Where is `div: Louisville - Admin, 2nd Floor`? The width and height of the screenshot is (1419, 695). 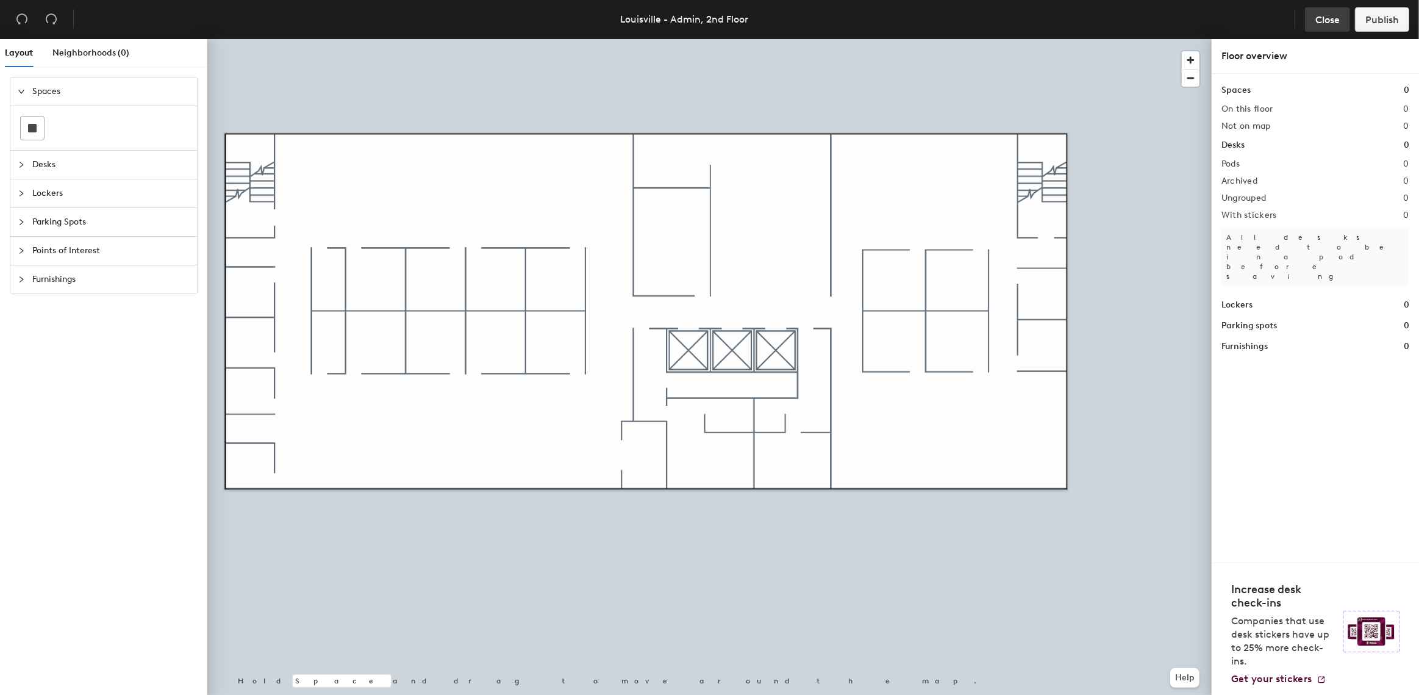 div: Louisville - Admin, 2nd Floor is located at coordinates (684, 19).